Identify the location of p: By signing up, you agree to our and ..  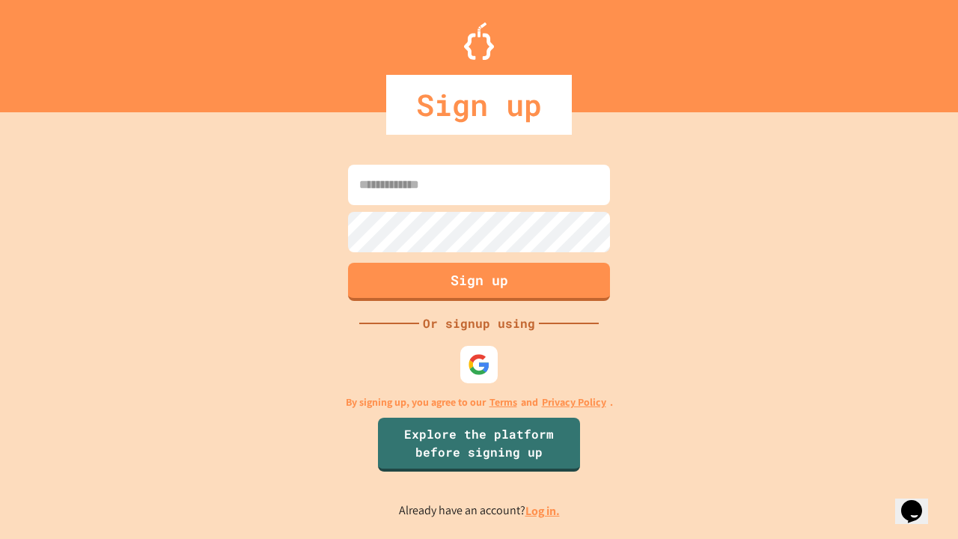
(479, 402).